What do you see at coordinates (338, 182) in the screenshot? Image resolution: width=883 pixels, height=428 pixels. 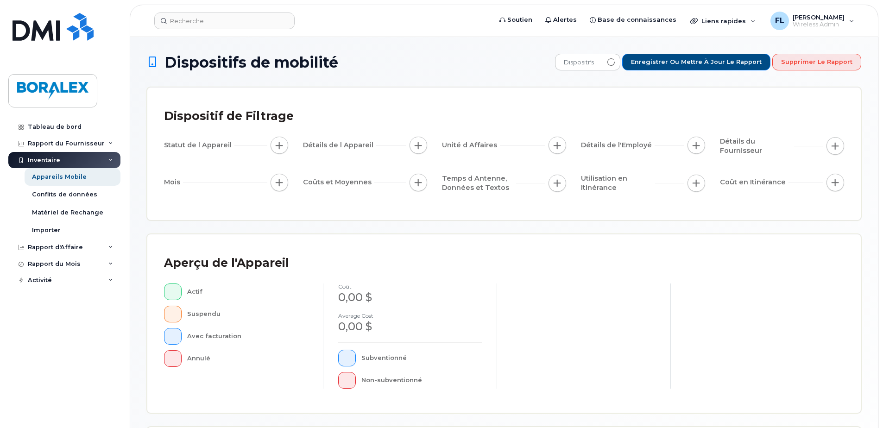 I see `span: Coûts et Moyennes` at bounding box center [338, 182].